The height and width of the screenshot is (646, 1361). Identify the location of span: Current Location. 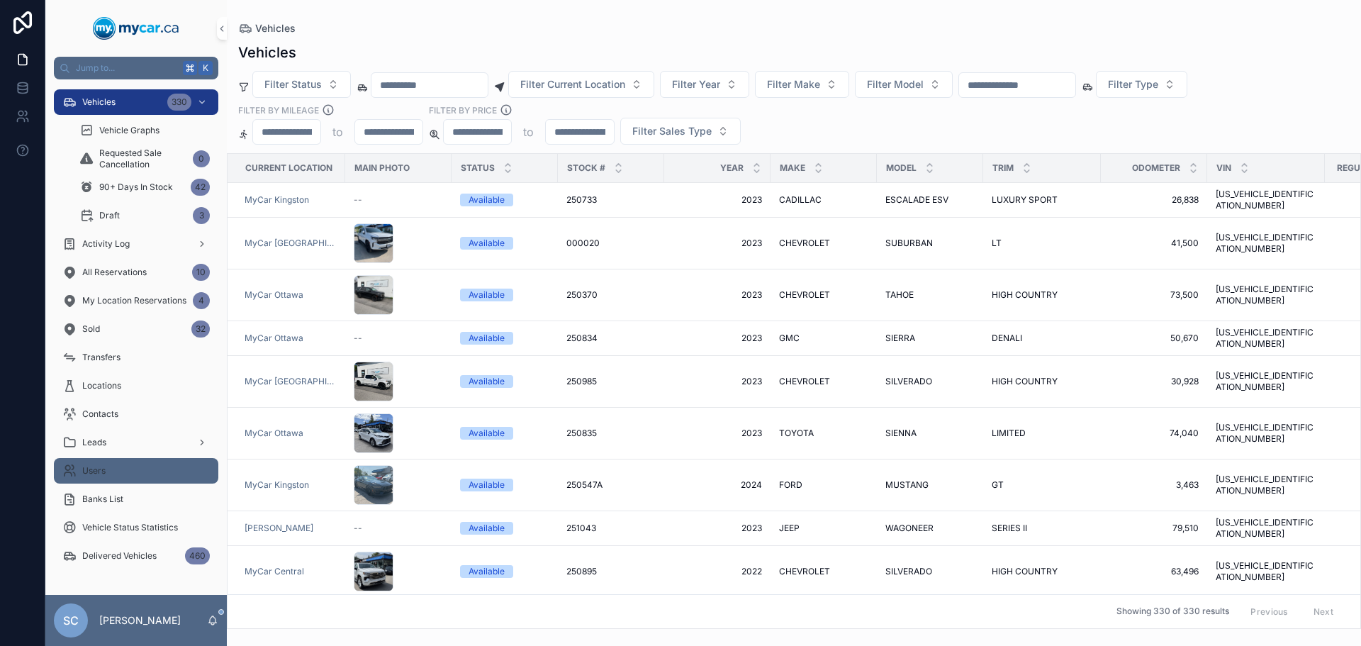
(289, 168).